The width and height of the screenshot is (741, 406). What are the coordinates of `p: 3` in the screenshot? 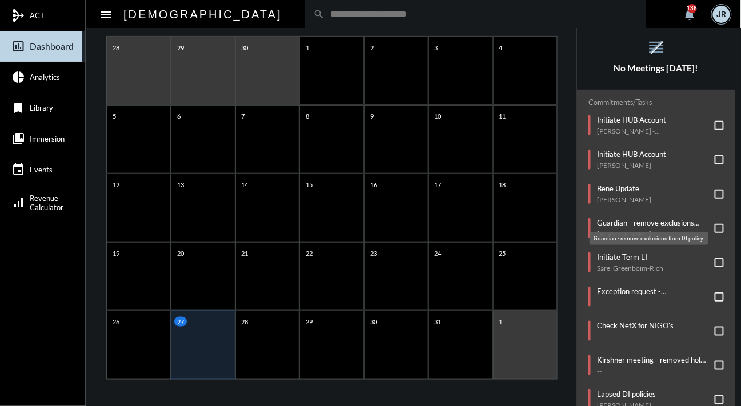 It's located at (437, 47).